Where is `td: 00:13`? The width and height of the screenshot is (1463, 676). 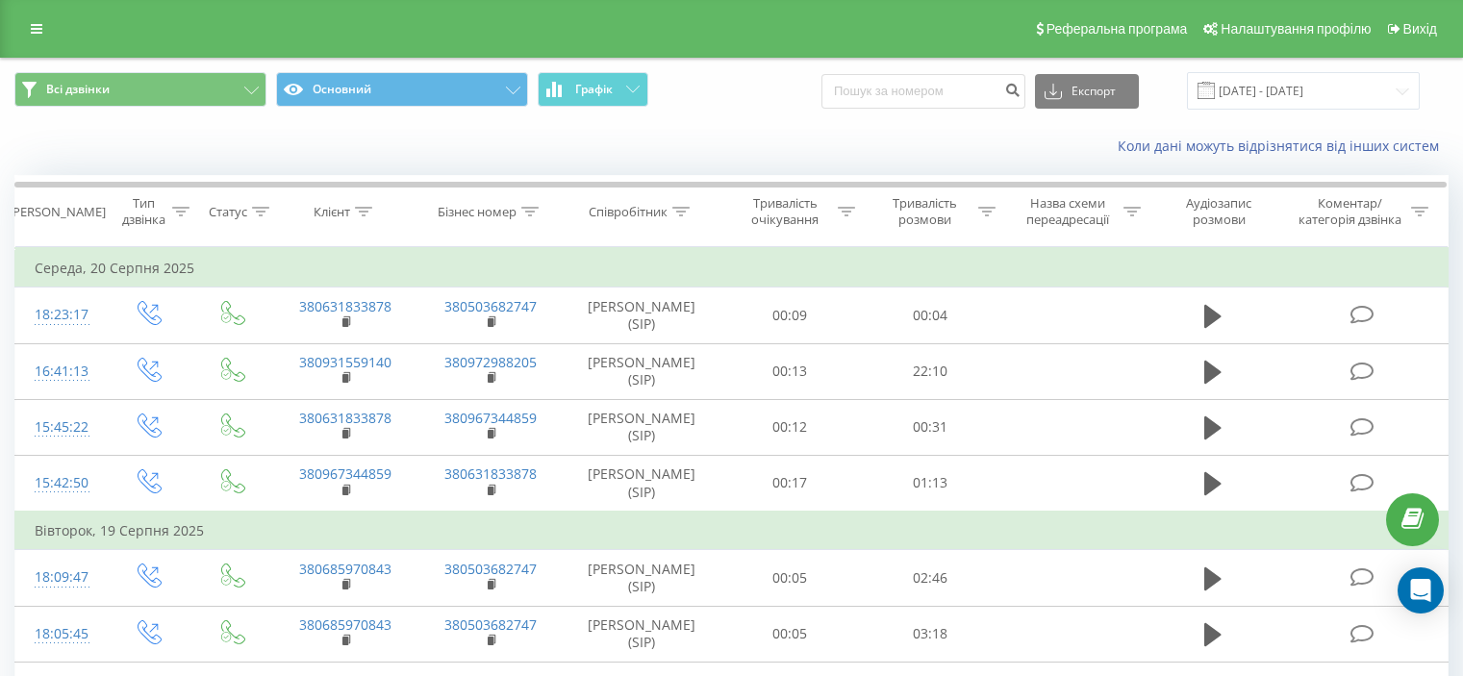 td: 00:13 is located at coordinates (790, 371).